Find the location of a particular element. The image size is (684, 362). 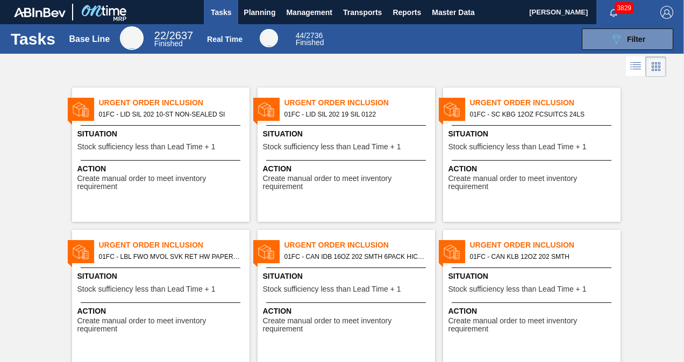

span: Transports is located at coordinates (362, 12).